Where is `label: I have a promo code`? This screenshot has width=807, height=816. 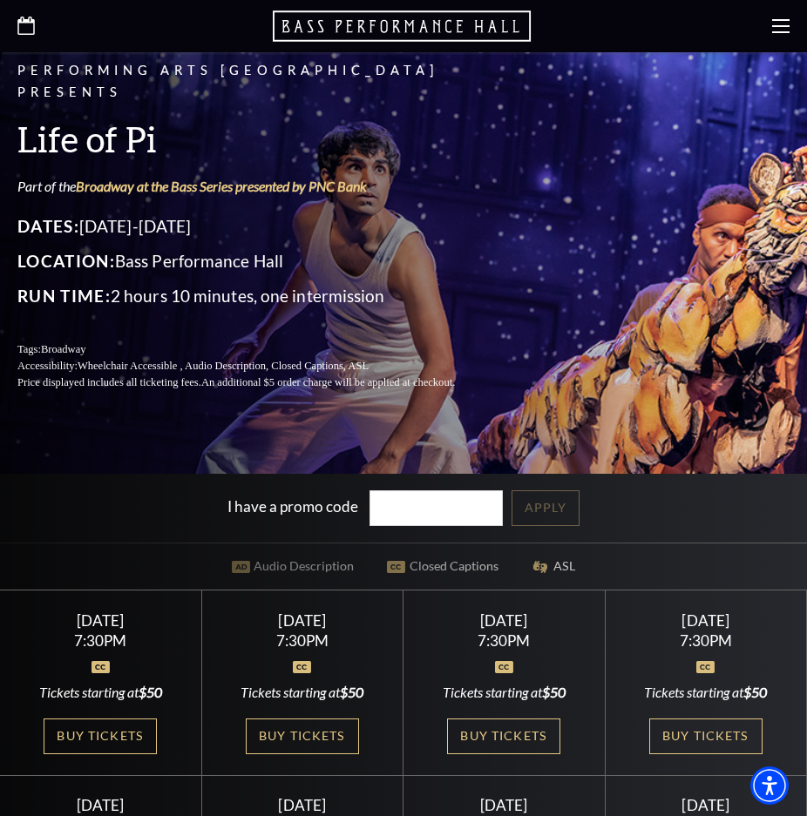 label: I have a promo code is located at coordinates (293, 505).